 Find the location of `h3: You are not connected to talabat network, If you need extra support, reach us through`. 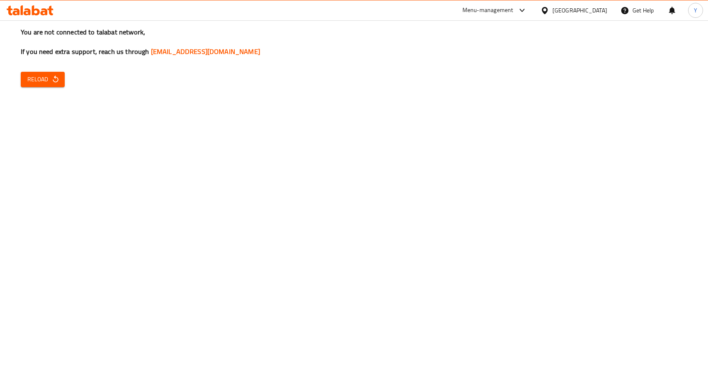

h3: You are not connected to talabat network, If you need extra support, reach us through is located at coordinates (354, 42).